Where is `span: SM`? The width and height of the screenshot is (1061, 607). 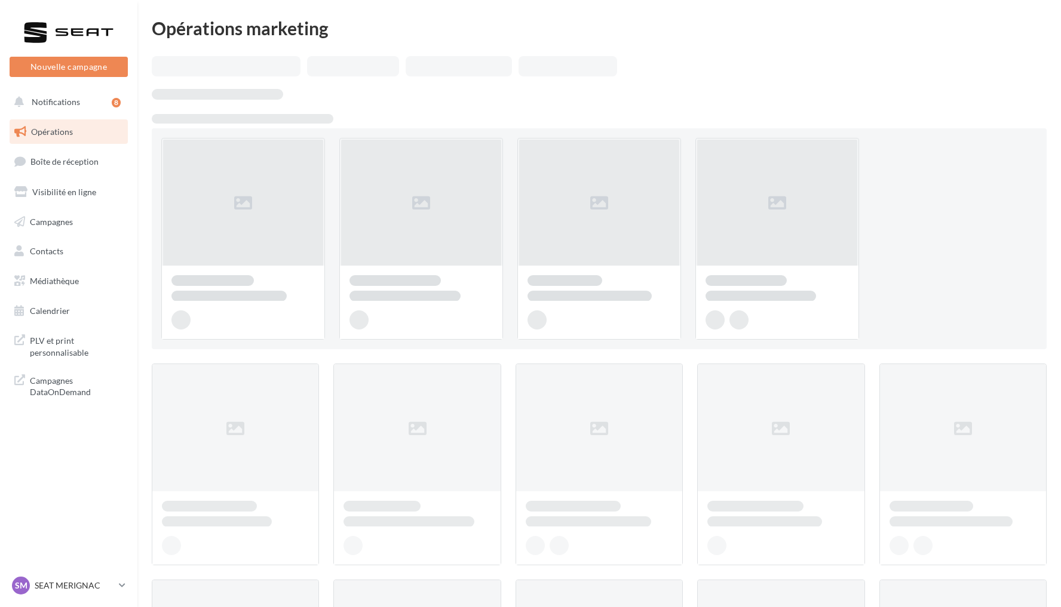 span: SM is located at coordinates (21, 586).